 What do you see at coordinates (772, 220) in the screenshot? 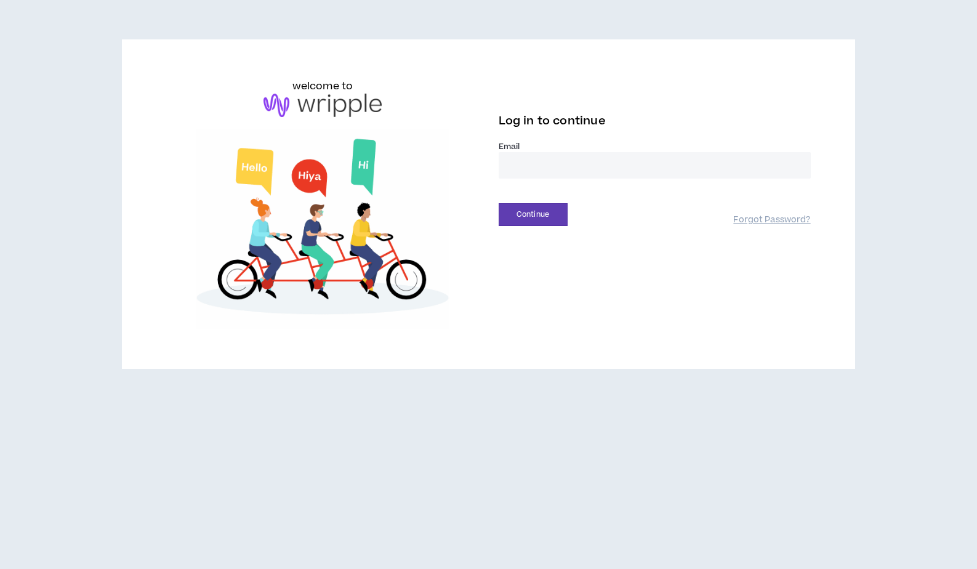
I see `a: Forgot Password?` at bounding box center [772, 220].